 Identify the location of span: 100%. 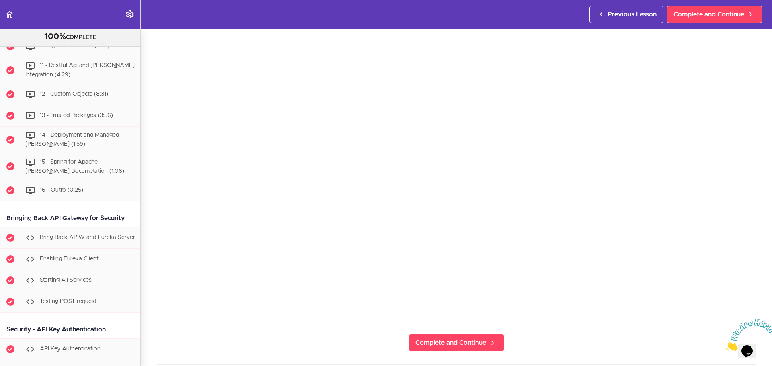
(55, 37).